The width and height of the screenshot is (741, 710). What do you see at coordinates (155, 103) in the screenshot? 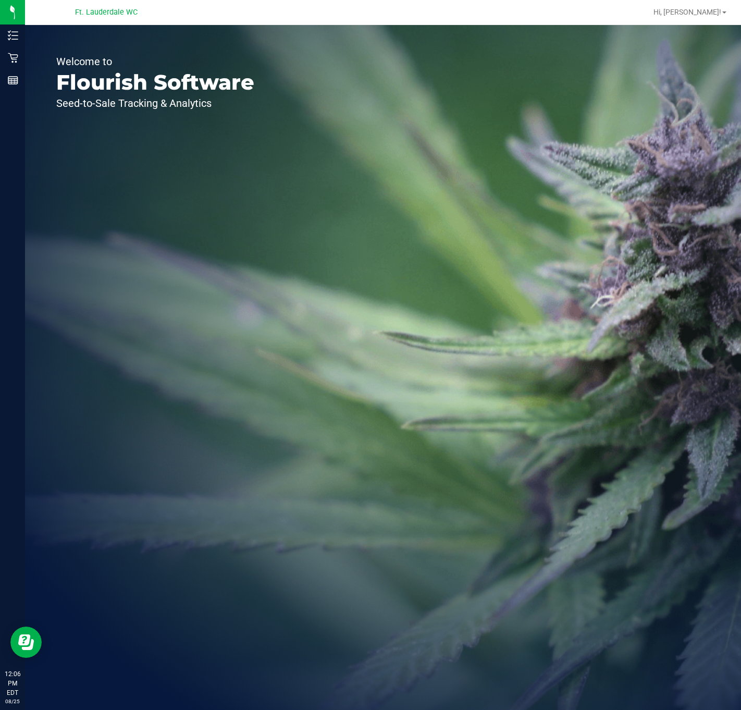
I see `p: Seed-to-Sale Tracking & Analytics` at bounding box center [155, 103].